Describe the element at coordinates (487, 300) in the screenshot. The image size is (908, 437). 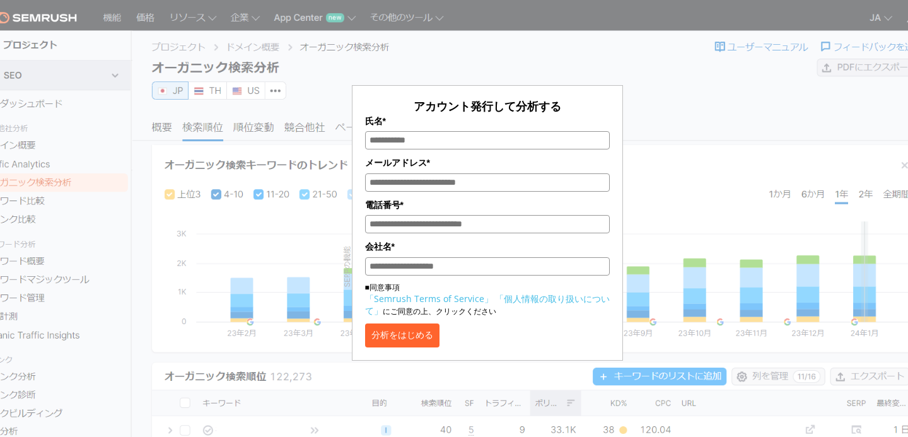
I see `p: ■同意事項 にご同意の上、クリックください` at that location.